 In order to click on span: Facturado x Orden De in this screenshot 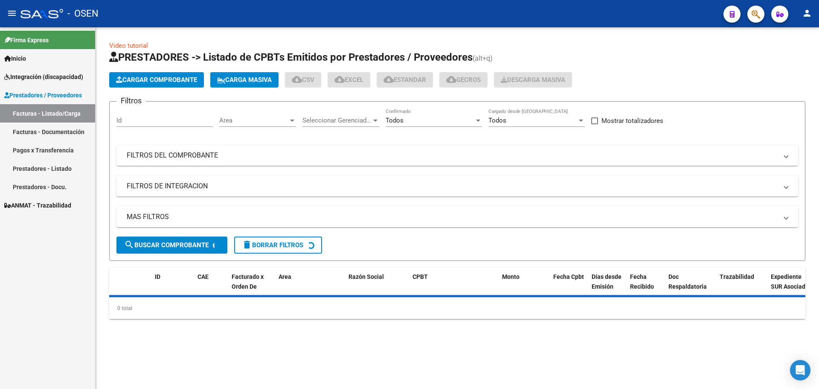, I will do `click(248, 281)`.